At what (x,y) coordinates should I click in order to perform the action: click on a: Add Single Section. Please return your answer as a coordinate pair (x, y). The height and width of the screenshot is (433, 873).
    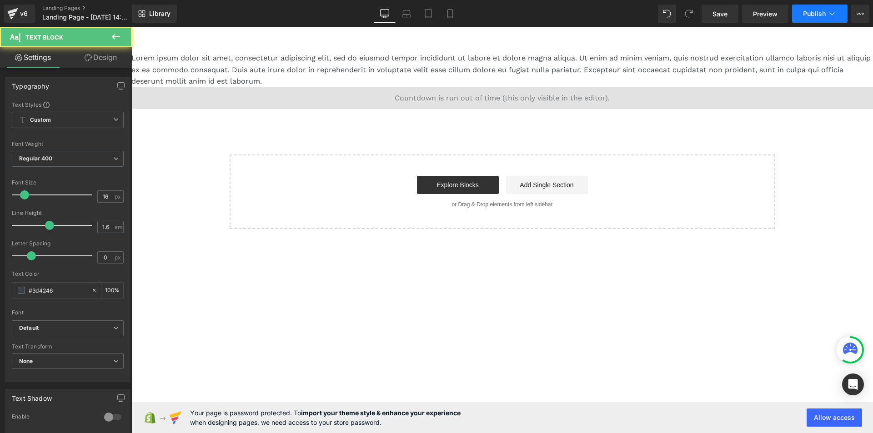
    Looking at the image, I should click on (416, 158).